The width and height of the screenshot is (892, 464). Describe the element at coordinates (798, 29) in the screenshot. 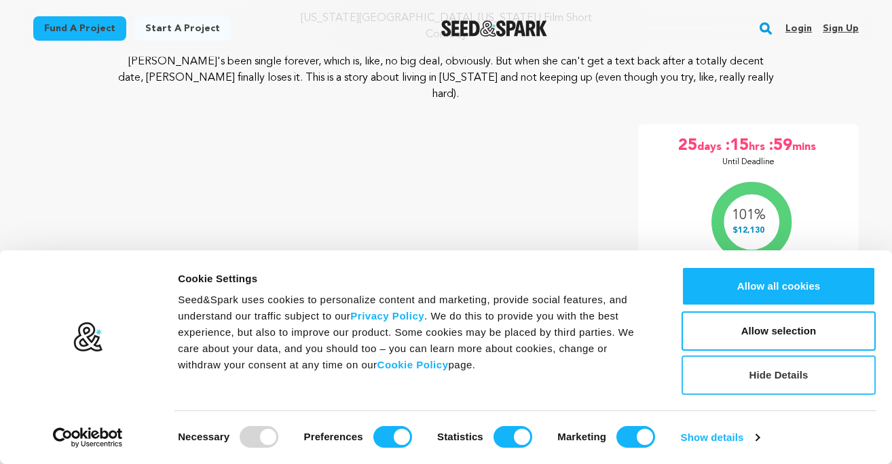

I see `a: Login` at that location.